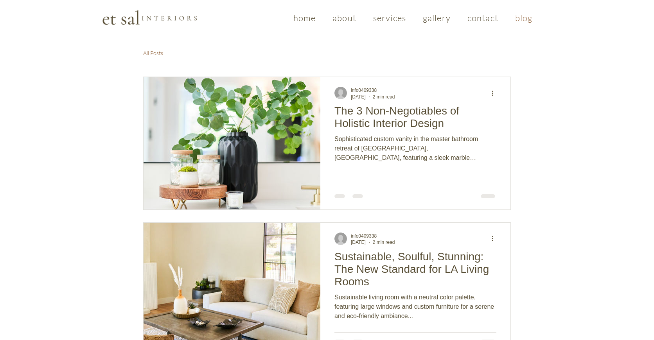 The width and height of the screenshot is (654, 340). What do you see at coordinates (358, 97) in the screenshot?
I see `span: May 13` at bounding box center [358, 97].